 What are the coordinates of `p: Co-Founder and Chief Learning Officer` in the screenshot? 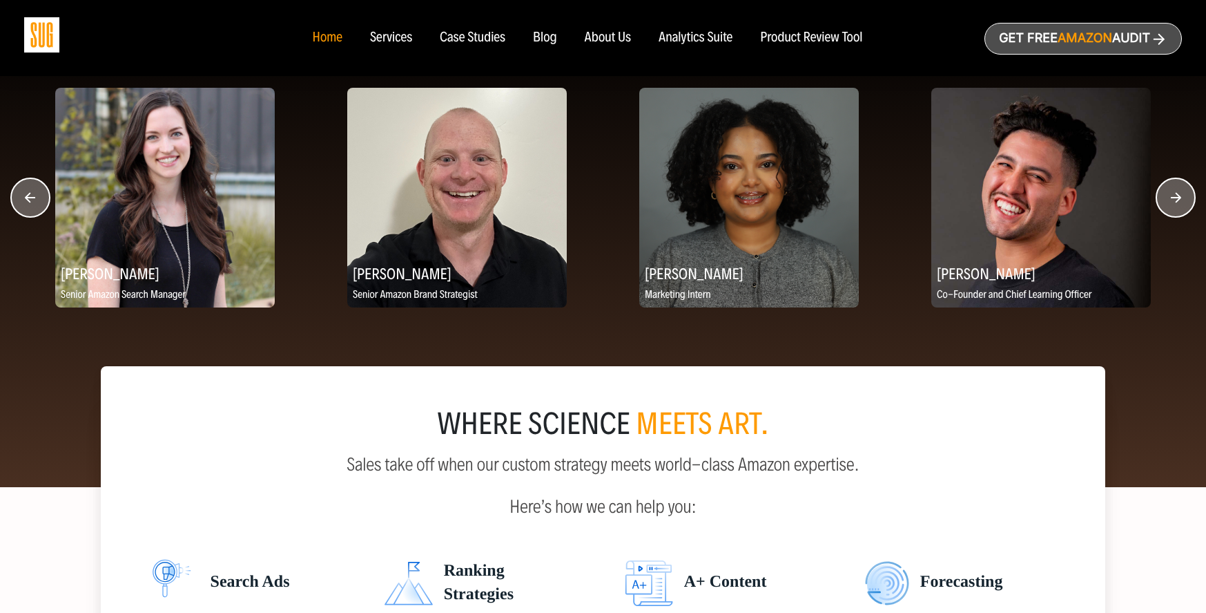 It's located at (1041, 295).